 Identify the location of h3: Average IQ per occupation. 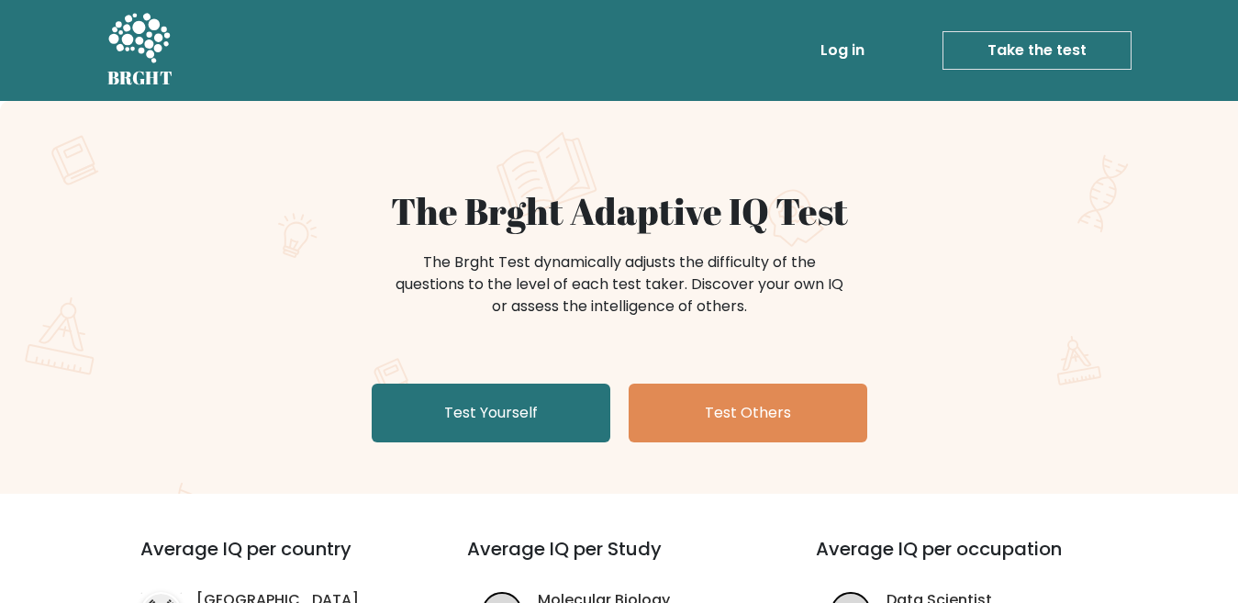
(968, 560).